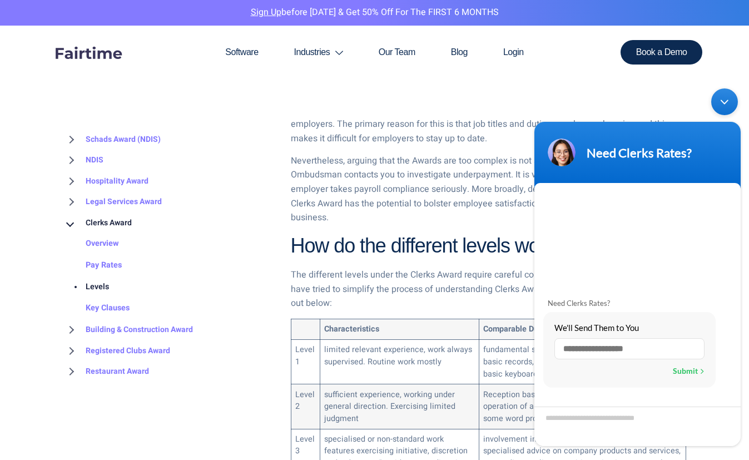 This screenshot has height=460, width=749. I want to click on span: Book a Demo, so click(662, 52).